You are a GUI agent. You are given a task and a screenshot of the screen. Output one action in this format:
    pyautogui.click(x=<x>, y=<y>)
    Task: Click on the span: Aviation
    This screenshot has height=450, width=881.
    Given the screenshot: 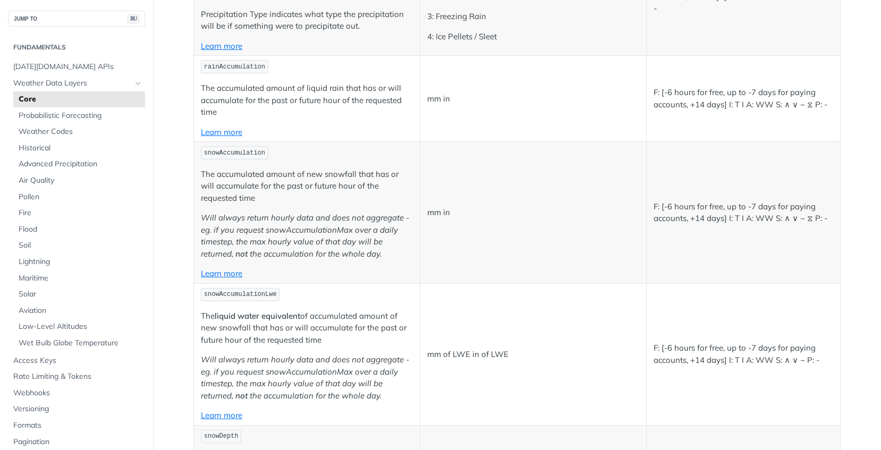 What is the action you would take?
    pyautogui.click(x=80, y=311)
    